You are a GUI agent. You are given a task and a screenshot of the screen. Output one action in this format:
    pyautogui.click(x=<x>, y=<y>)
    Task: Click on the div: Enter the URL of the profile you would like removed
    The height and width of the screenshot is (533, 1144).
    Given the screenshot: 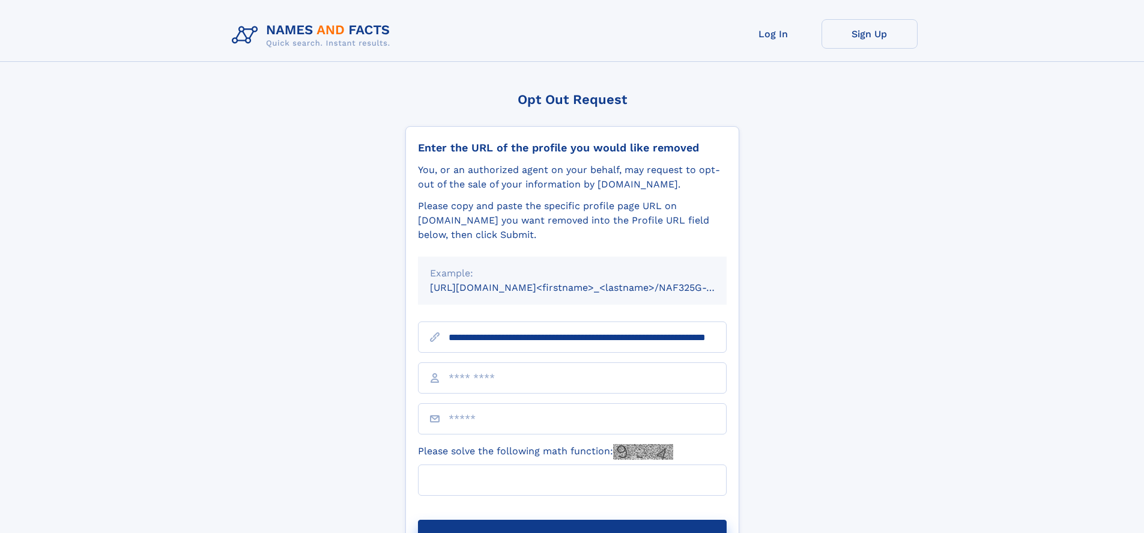 What is the action you would take?
    pyautogui.click(x=572, y=148)
    